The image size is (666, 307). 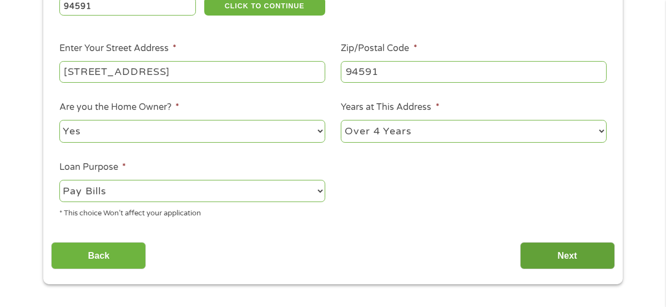 What do you see at coordinates (98, 255) in the screenshot?
I see `input: Back` at bounding box center [98, 255].